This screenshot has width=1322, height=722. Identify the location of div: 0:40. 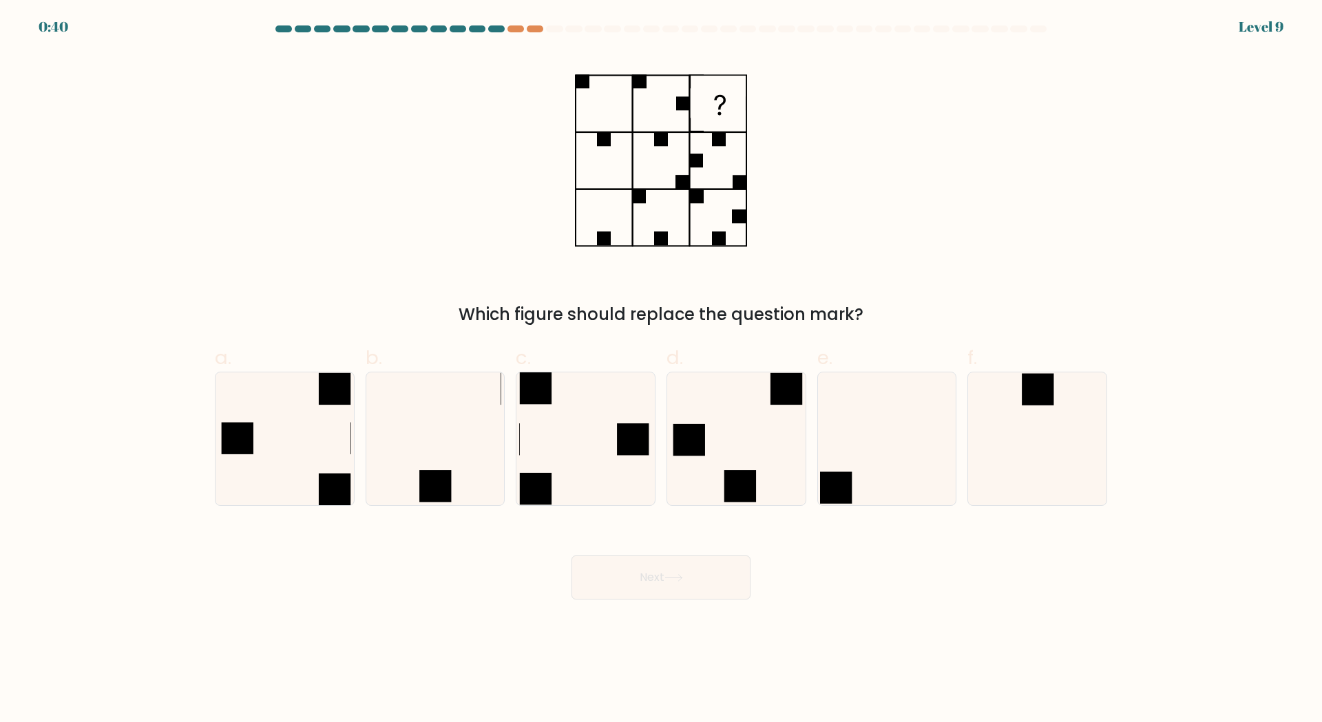
(53, 27).